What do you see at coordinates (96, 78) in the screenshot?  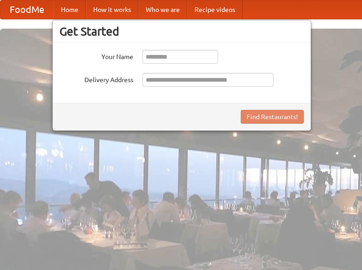 I see `label: Delivery Address` at bounding box center [96, 78].